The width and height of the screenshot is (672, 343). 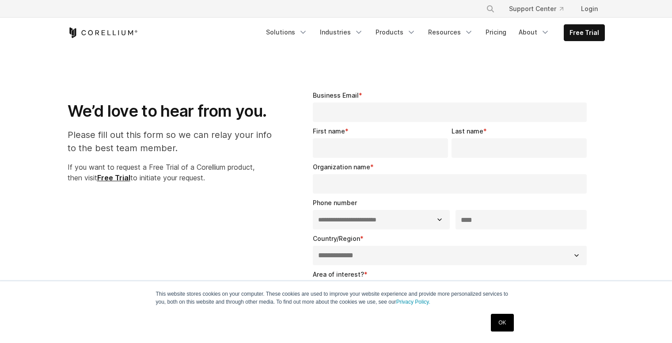 What do you see at coordinates (502, 322) in the screenshot?
I see `a: OK` at bounding box center [502, 322].